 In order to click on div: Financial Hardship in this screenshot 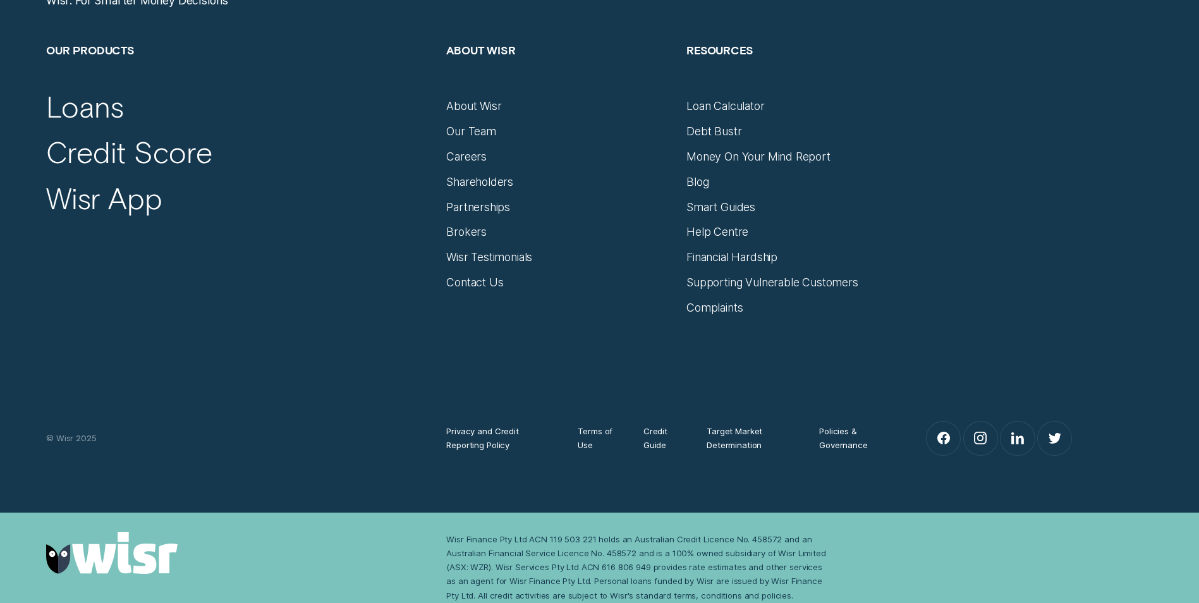, I will do `click(732, 257)`.